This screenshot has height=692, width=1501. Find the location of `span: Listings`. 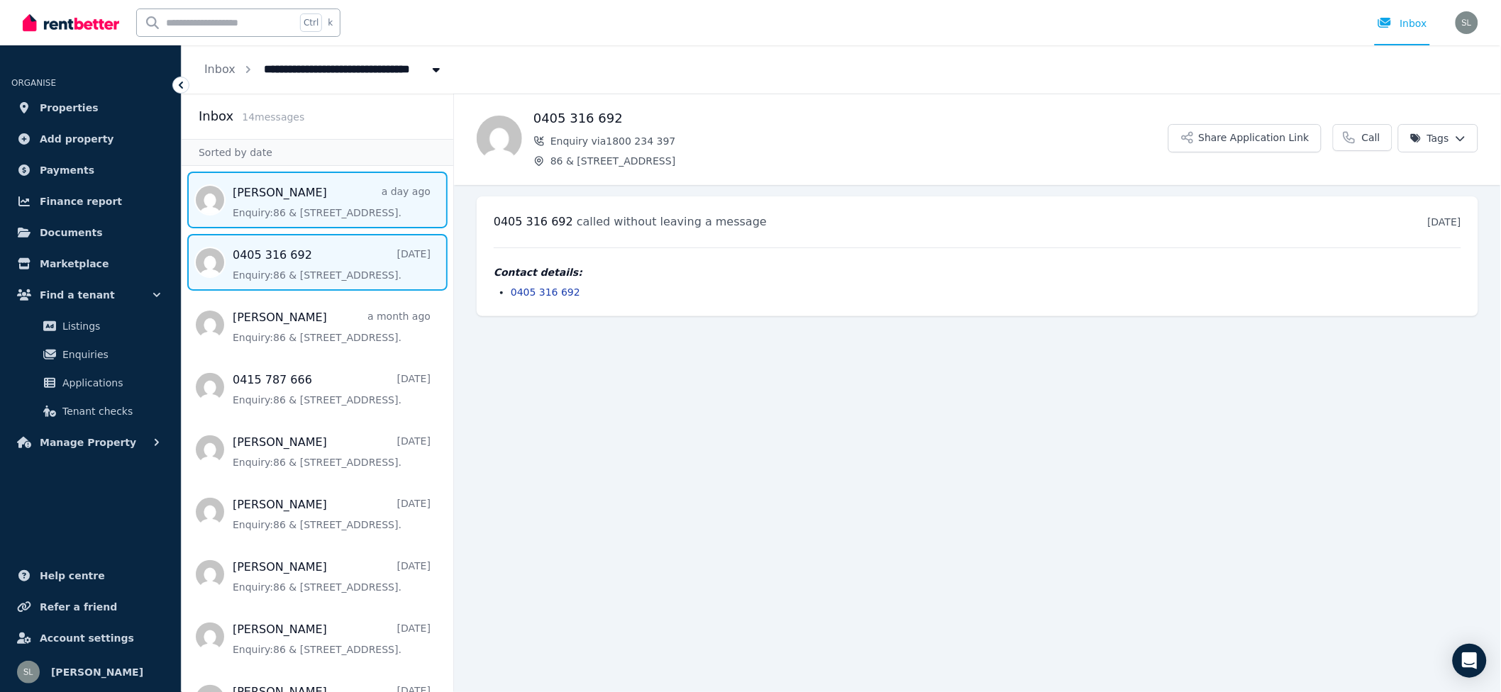

span: Listings is located at coordinates (110, 326).